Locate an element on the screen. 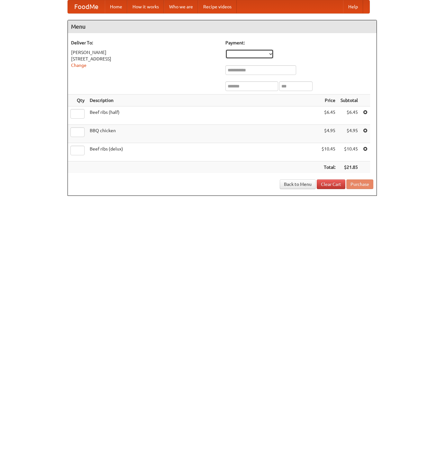 The height and width of the screenshot is (455, 437). td: BBQ chicken is located at coordinates (203, 134).